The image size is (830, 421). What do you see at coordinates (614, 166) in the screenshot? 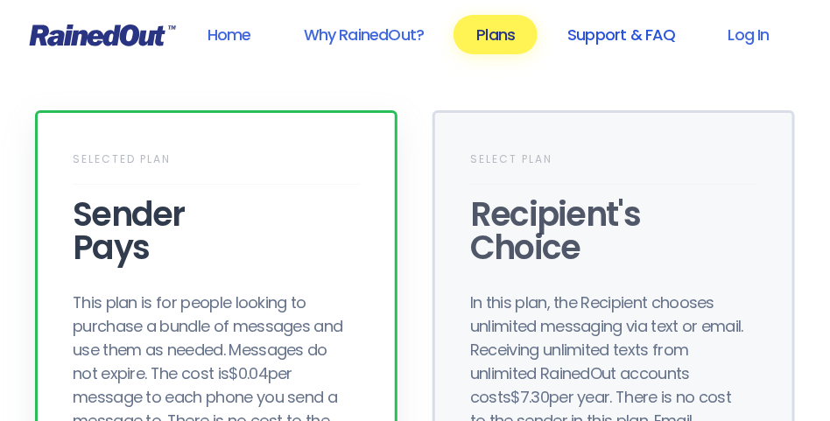
I see `div: Select Plan` at bounding box center [614, 166].